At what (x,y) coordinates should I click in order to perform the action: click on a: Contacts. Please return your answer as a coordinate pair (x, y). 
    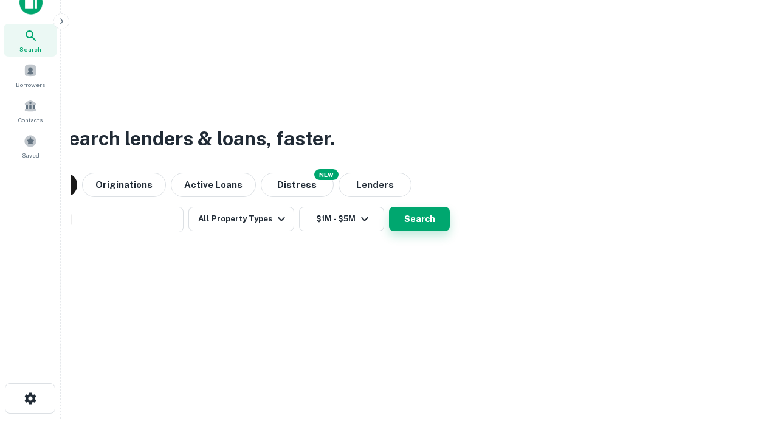
    Looking at the image, I should click on (30, 111).